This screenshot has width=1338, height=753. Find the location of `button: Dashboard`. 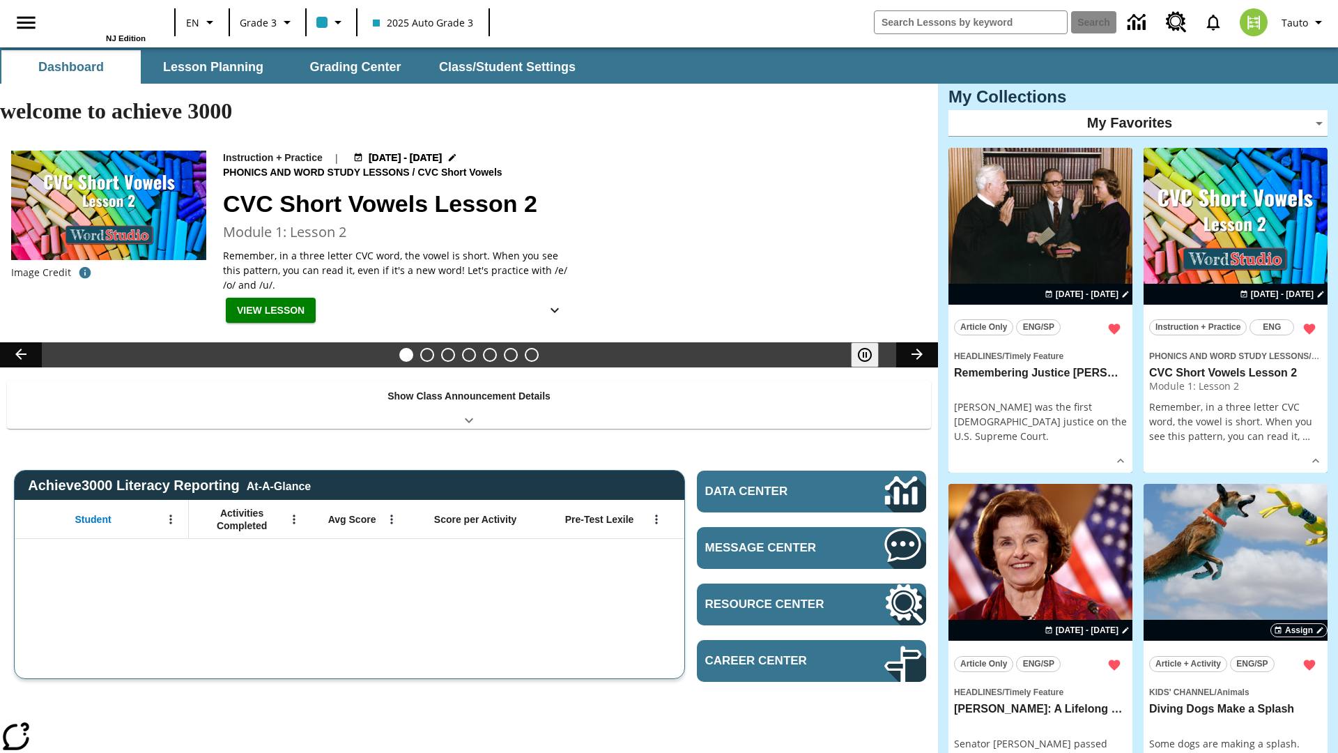

button: Dashboard is located at coordinates (71, 67).